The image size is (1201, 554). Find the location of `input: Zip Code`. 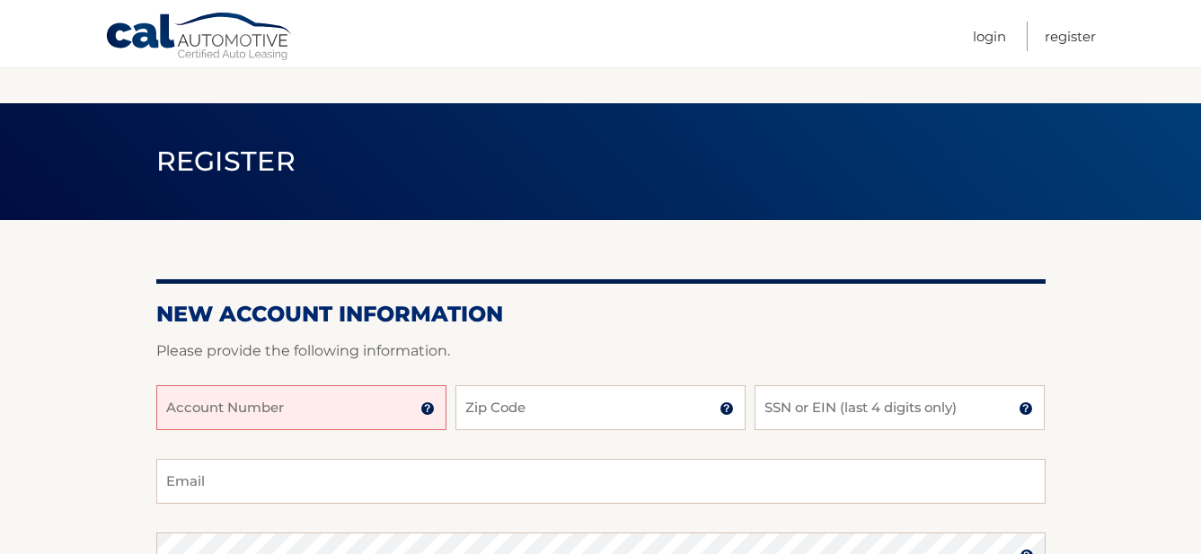

input: Zip Code is located at coordinates (600, 408).